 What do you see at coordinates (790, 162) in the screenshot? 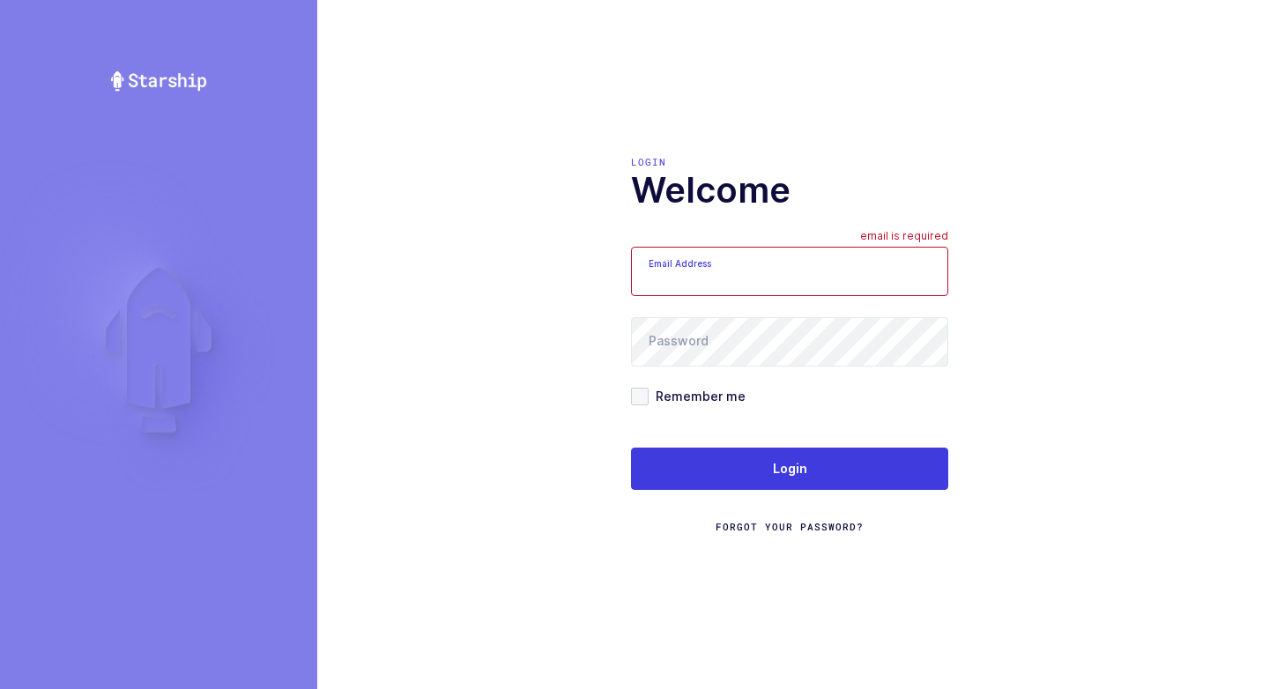
I see `div: Login` at bounding box center [790, 162].